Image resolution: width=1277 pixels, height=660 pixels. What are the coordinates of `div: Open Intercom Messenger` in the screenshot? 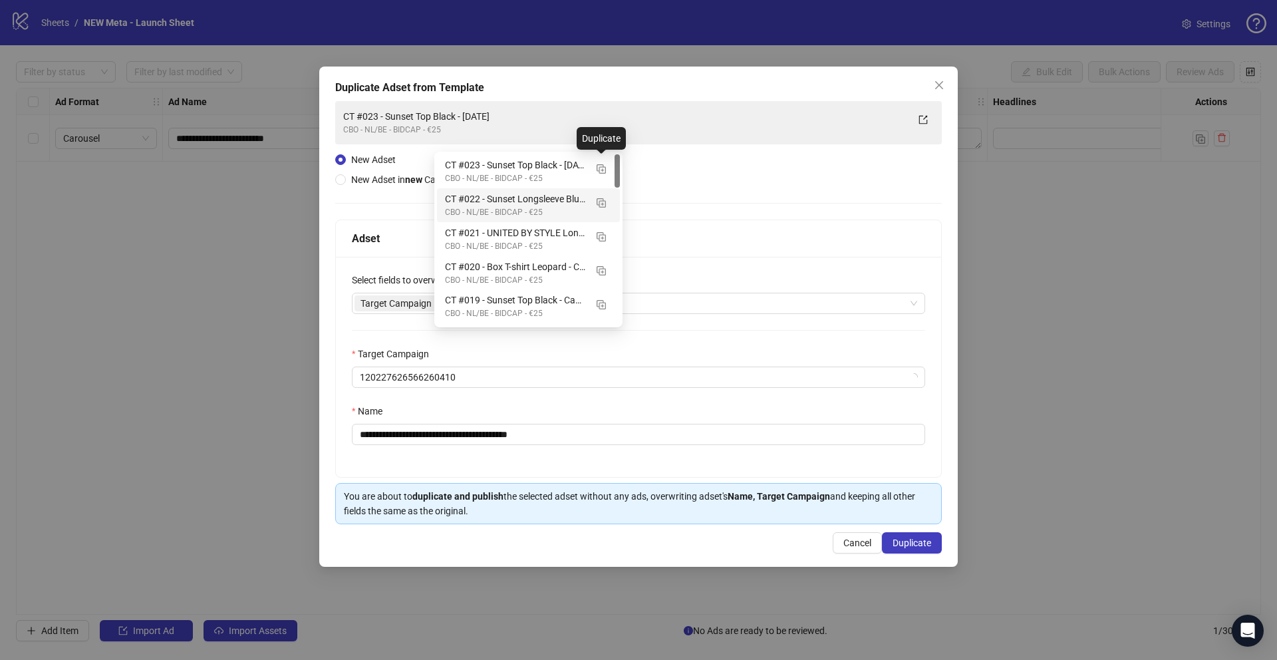 It's located at (1248, 630).